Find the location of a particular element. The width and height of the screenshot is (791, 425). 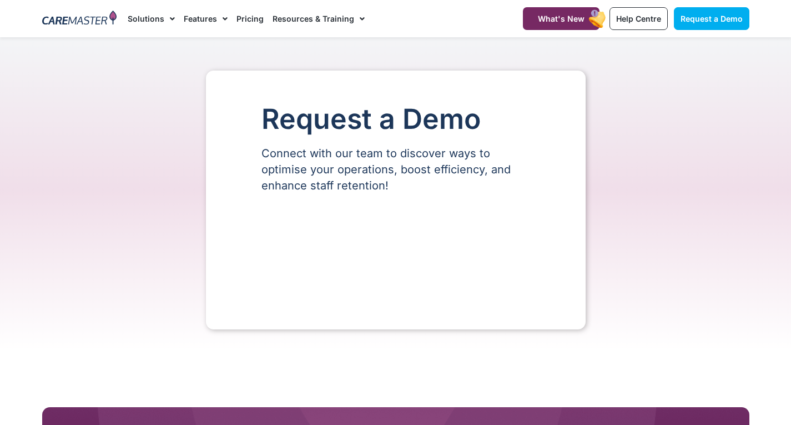

span: What's New is located at coordinates (561, 18).